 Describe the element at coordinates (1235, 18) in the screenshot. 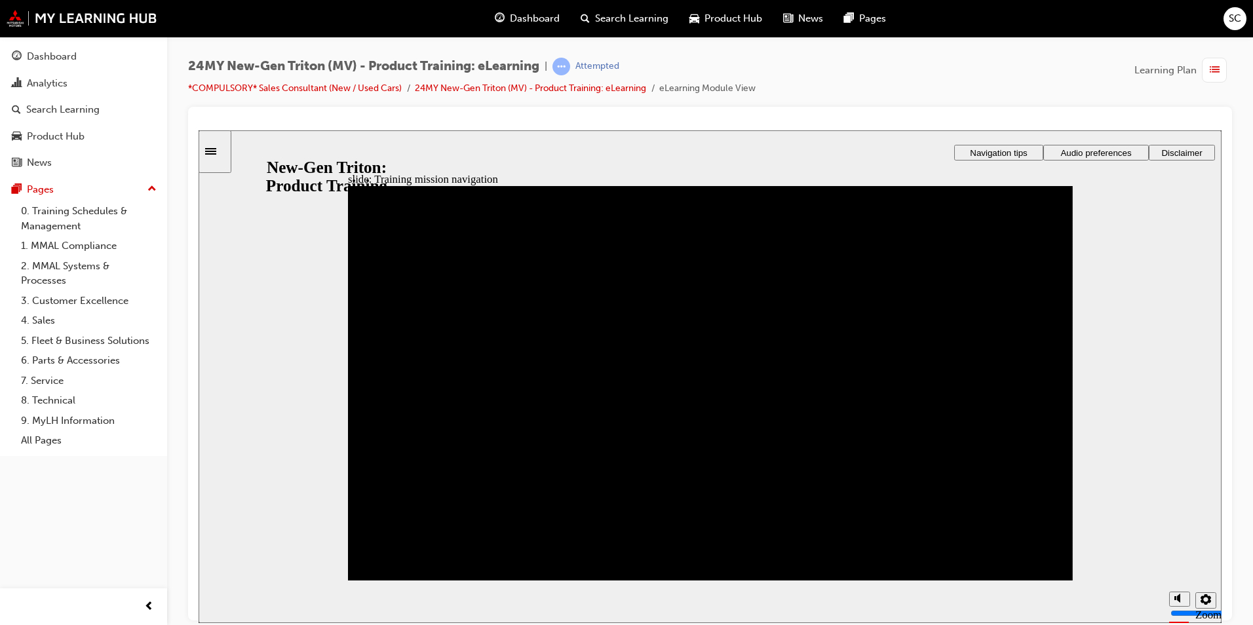

I see `span: SC` at that location.